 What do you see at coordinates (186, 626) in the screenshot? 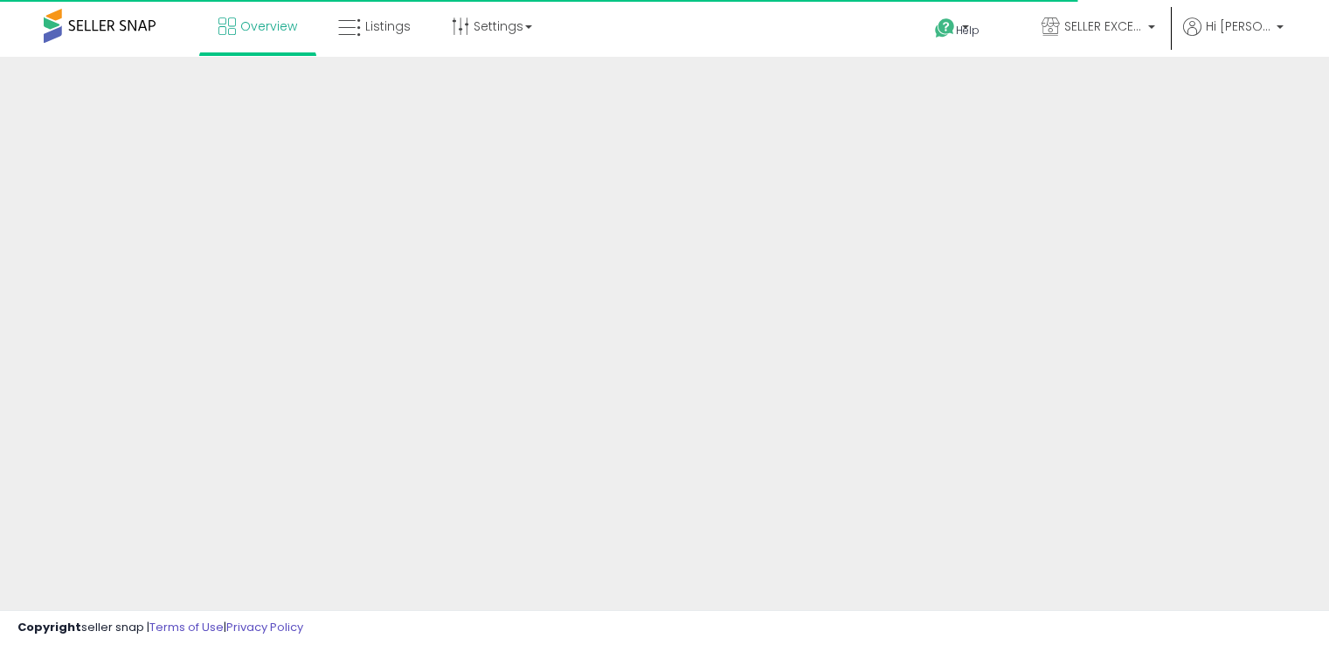
I see `a: Terms of Use` at bounding box center [186, 626].